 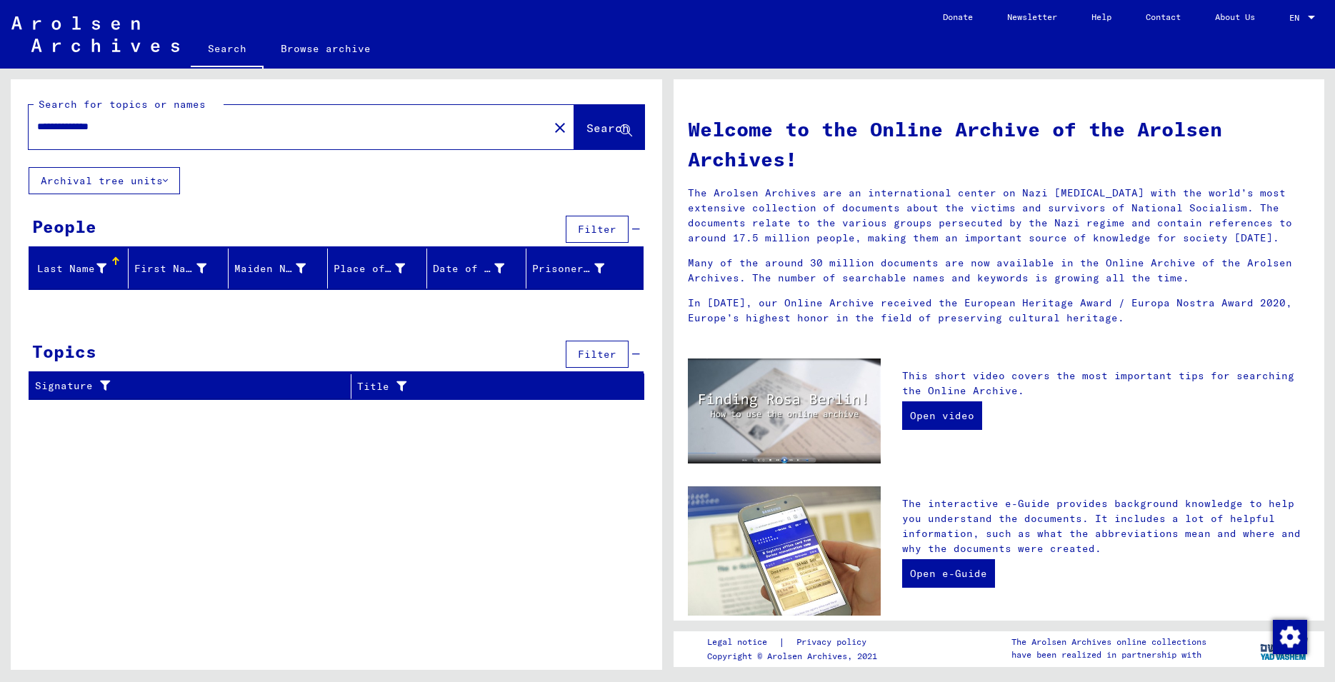 I want to click on div: Topics, so click(x=64, y=352).